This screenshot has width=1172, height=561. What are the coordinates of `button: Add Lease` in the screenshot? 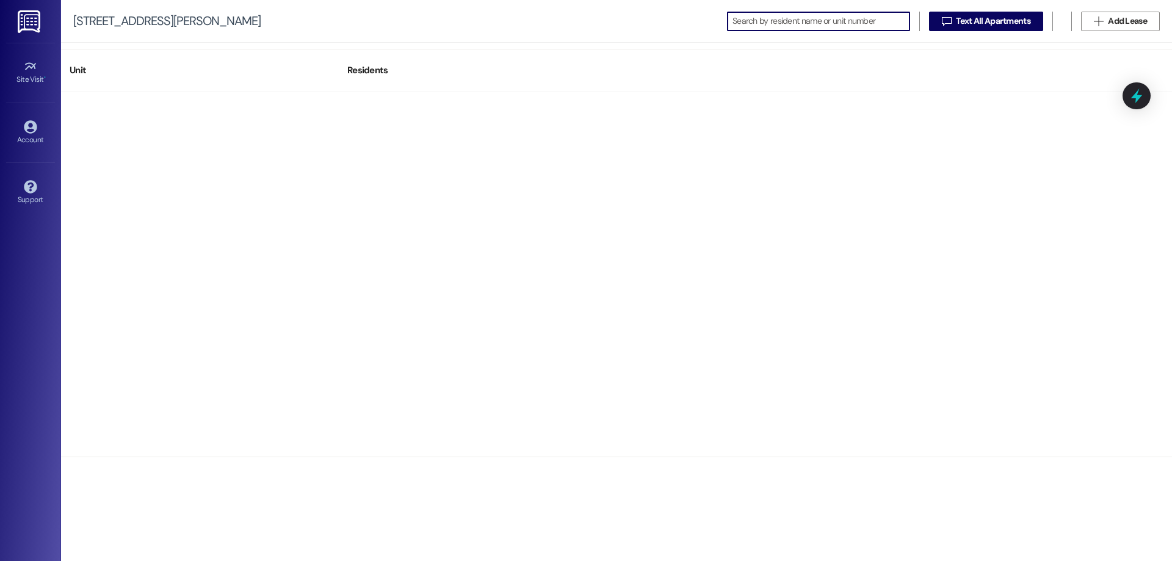 It's located at (1120, 21).